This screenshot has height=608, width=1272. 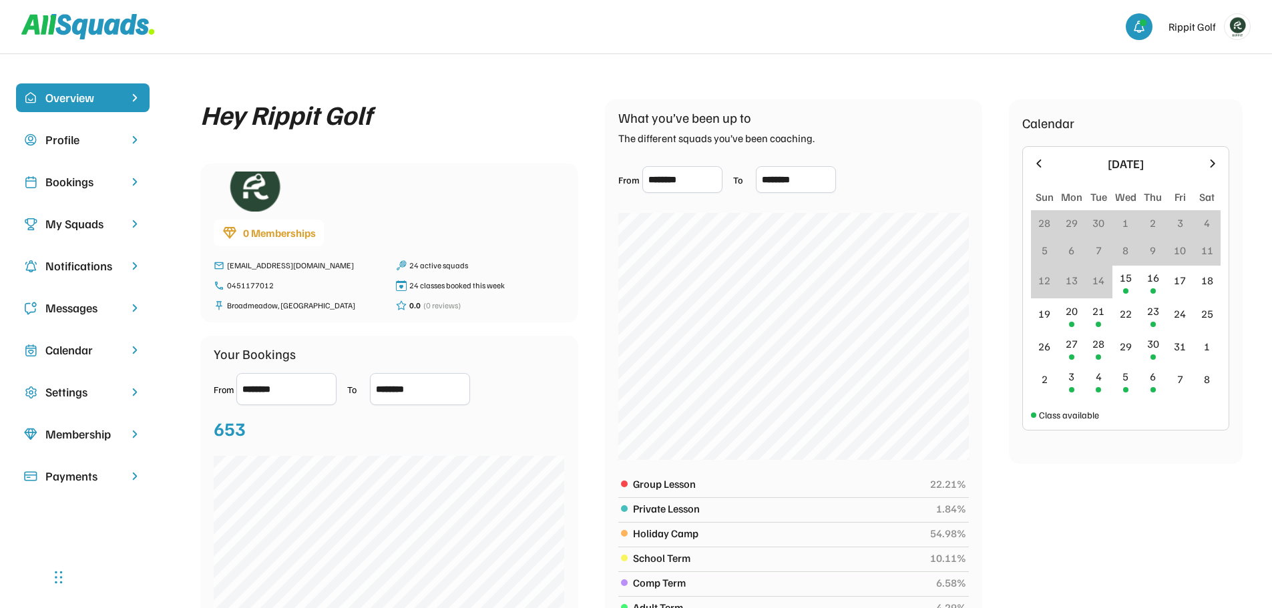 I want to click on div: 22.21%, so click(x=948, y=484).